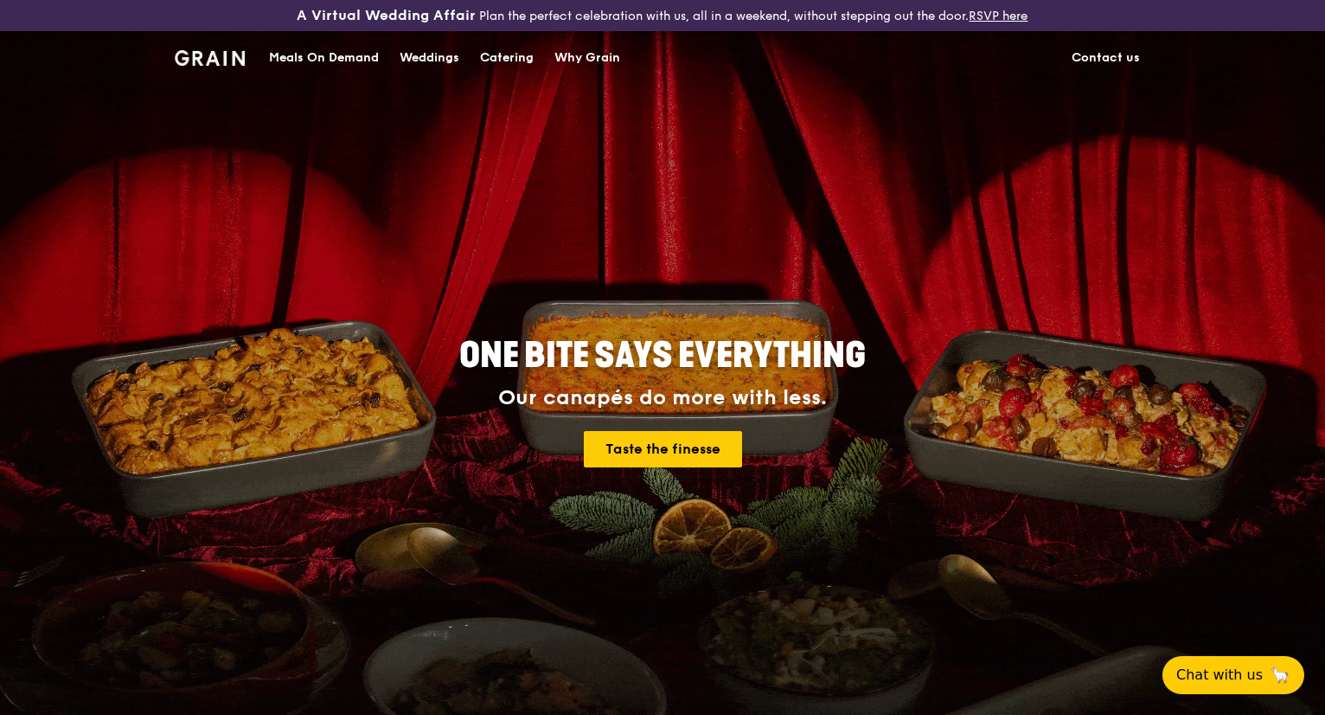  What do you see at coordinates (429, 58) in the screenshot?
I see `div: Weddings` at bounding box center [429, 58].